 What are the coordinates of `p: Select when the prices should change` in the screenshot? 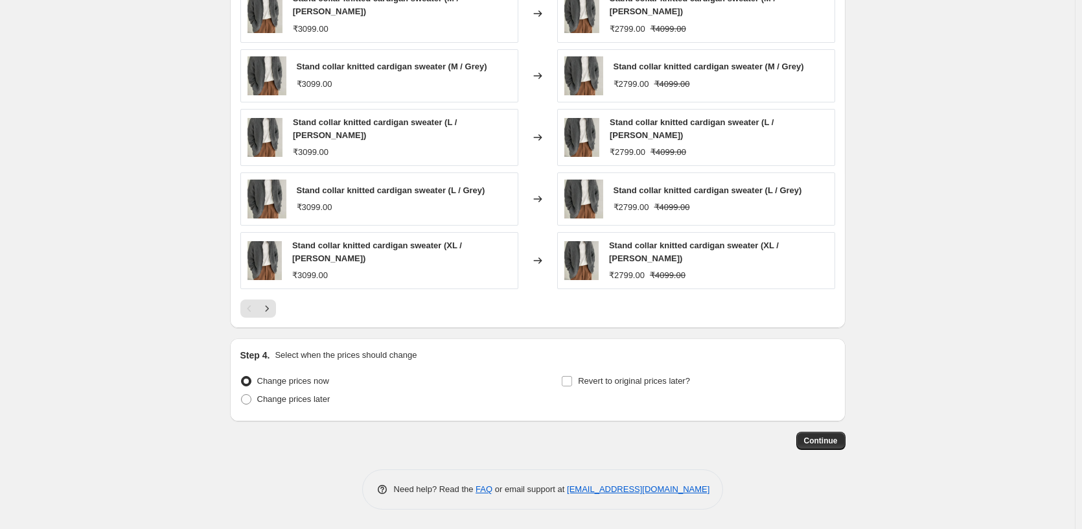 It's located at (345, 355).